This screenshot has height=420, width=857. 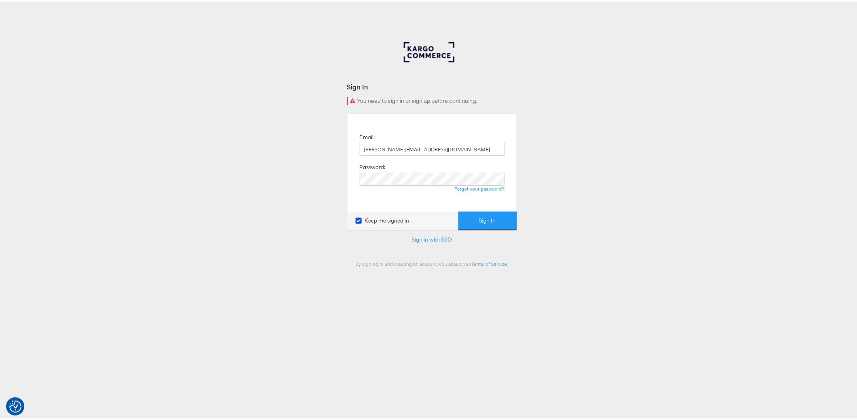 I want to click on div: By signing in and creating an account, you accept our ., so click(x=432, y=262).